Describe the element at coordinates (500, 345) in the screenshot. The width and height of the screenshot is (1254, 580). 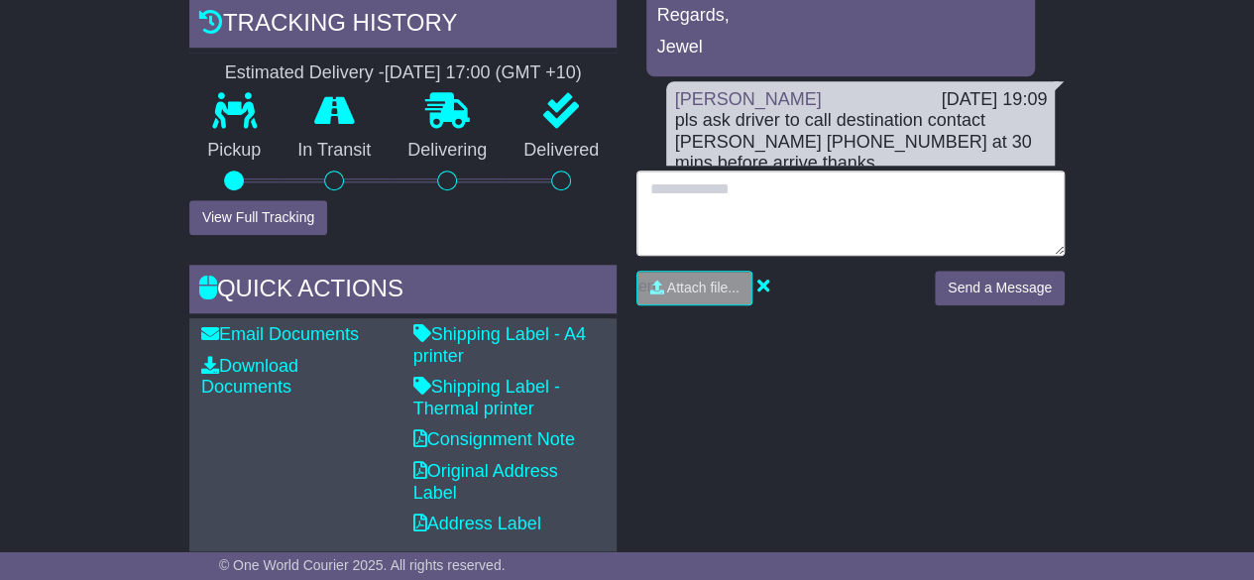
I see `a: Shipping Label - A4 printer` at that location.